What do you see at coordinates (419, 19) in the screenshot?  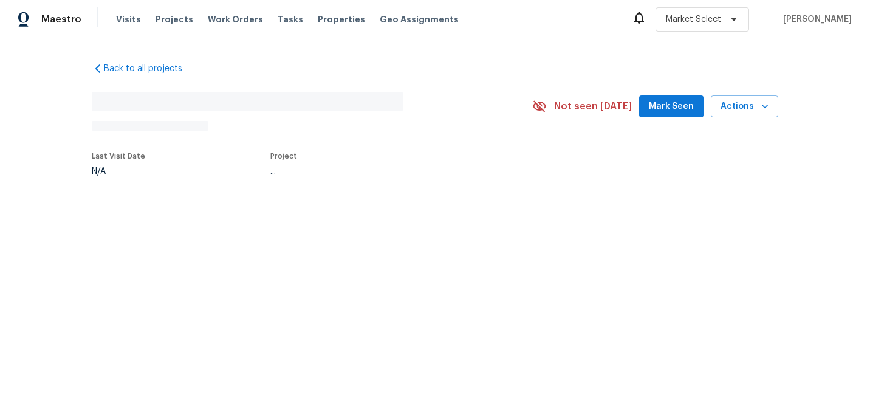 I see `span: Geo Assignments` at bounding box center [419, 19].